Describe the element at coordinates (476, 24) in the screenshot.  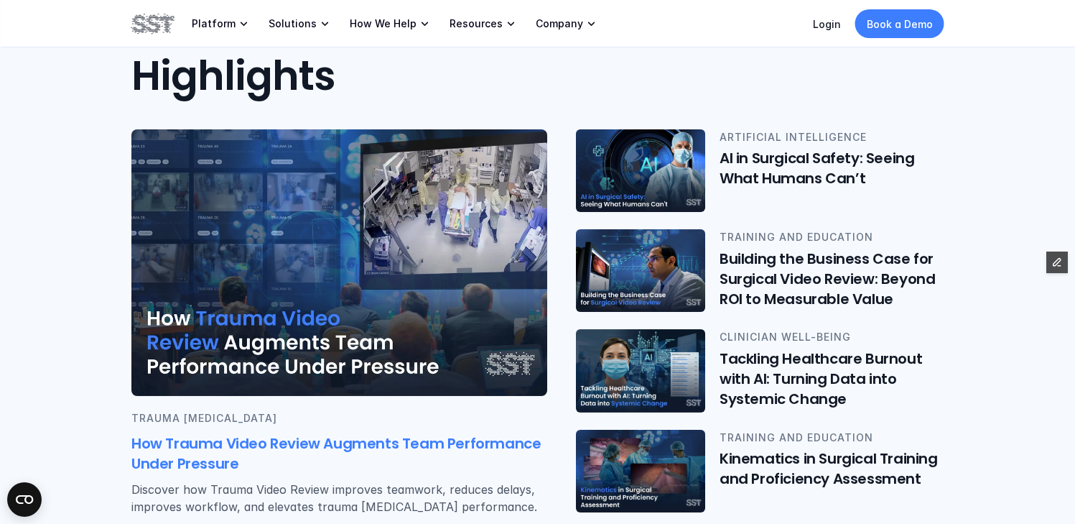
I see `p: Resources` at that location.